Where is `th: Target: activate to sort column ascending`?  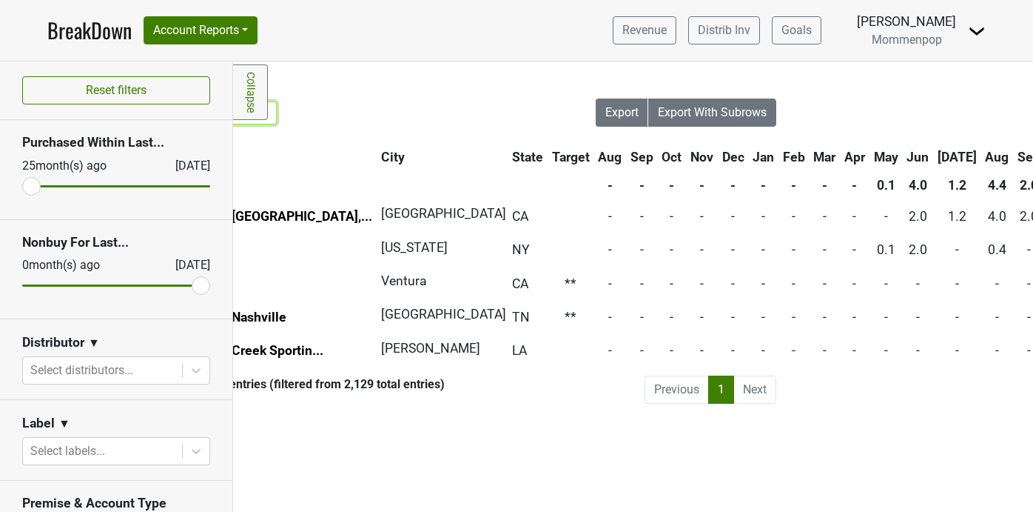 th: Target: activate to sort column ascending is located at coordinates (571, 157).